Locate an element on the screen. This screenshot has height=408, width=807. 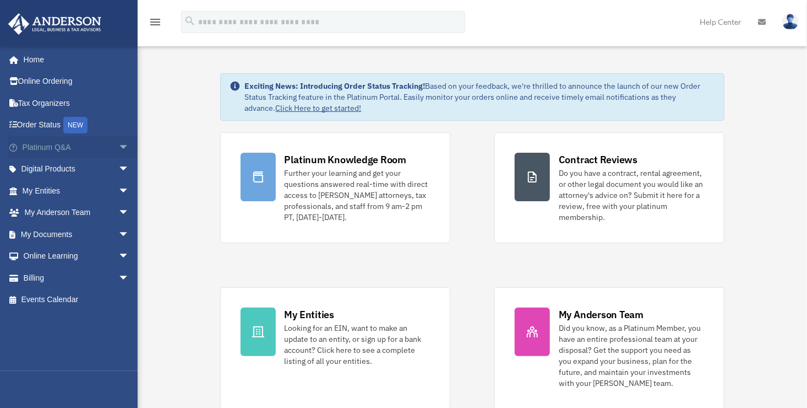
i: search is located at coordinates (190, 21).